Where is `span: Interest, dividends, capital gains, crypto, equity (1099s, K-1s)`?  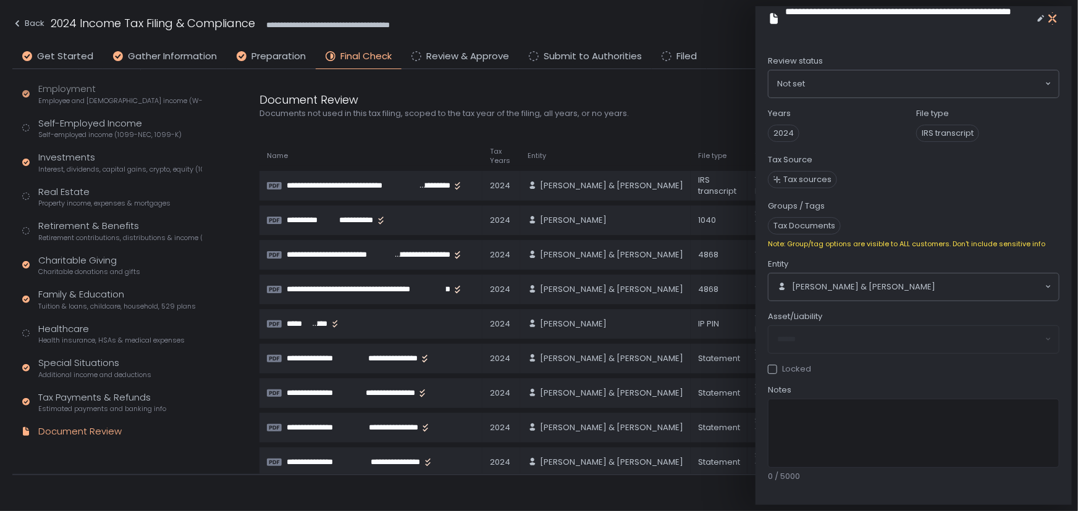 span: Interest, dividends, capital gains, crypto, equity (1099s, K-1s) is located at coordinates (120, 169).